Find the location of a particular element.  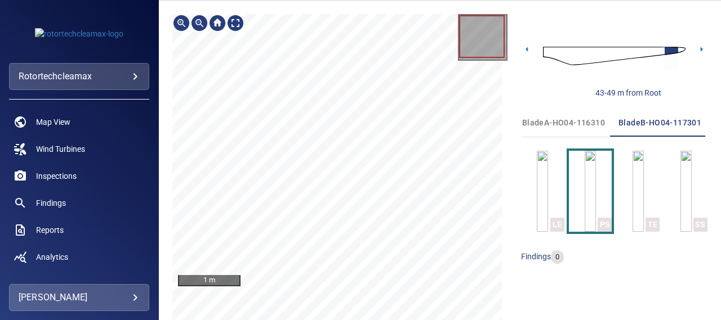

a: TE is located at coordinates (638, 191).